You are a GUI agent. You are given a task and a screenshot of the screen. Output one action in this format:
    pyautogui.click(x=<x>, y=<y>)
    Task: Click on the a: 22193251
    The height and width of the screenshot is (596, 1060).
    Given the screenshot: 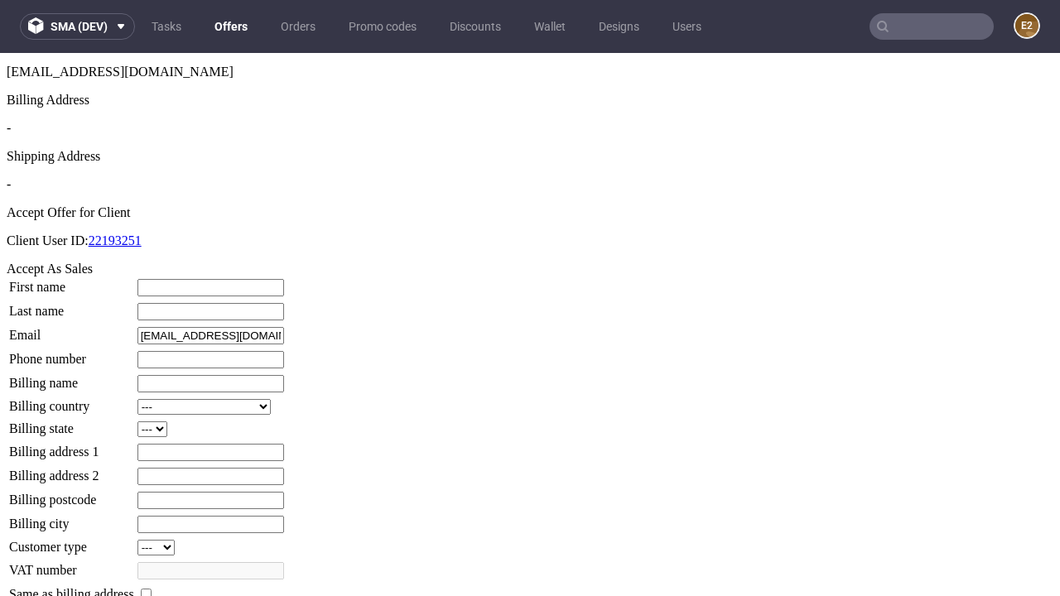 What is the action you would take?
    pyautogui.click(x=115, y=187)
    